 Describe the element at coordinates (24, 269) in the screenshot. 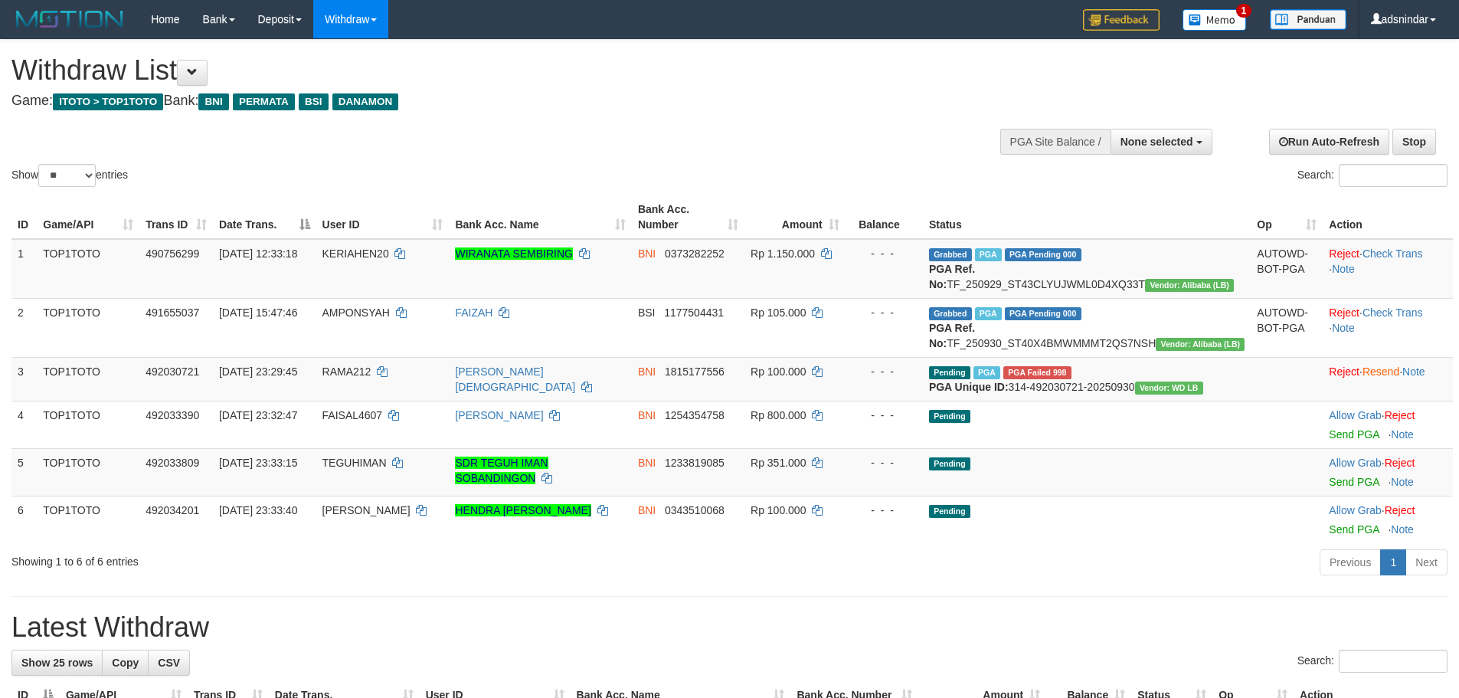

I see `td: 1` at that location.